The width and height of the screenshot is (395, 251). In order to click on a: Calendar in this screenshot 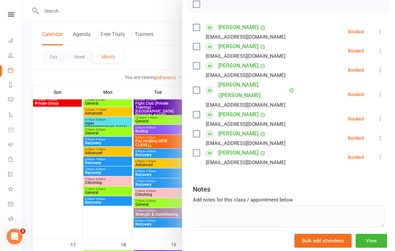, I will do `click(15, 71)`.